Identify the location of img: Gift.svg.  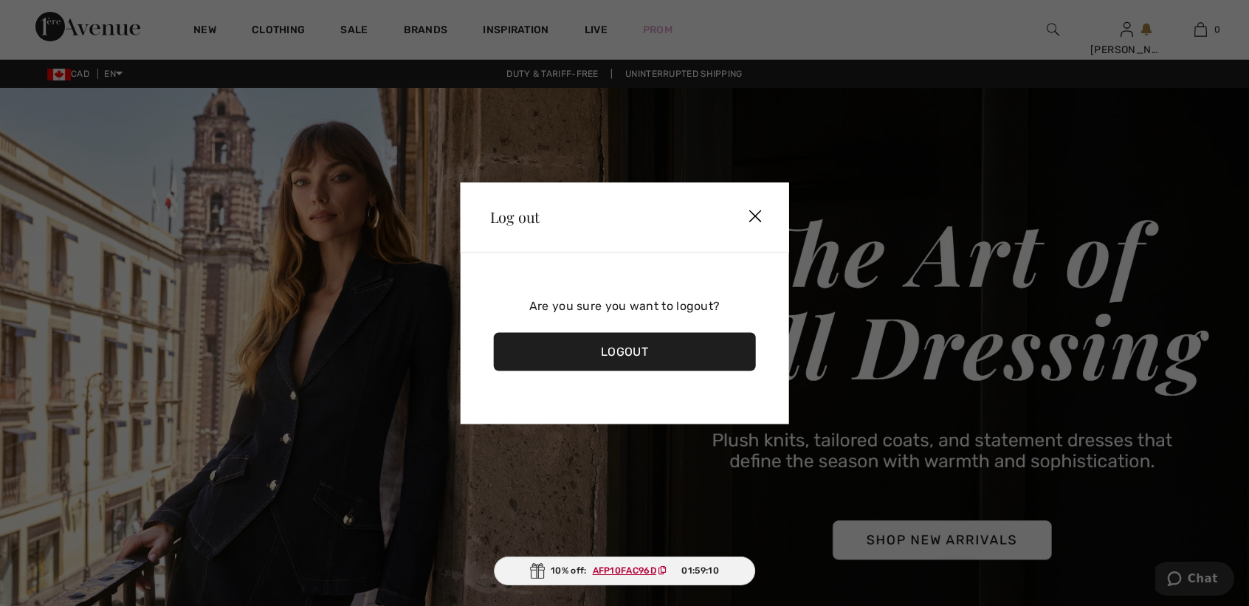
(537, 571).